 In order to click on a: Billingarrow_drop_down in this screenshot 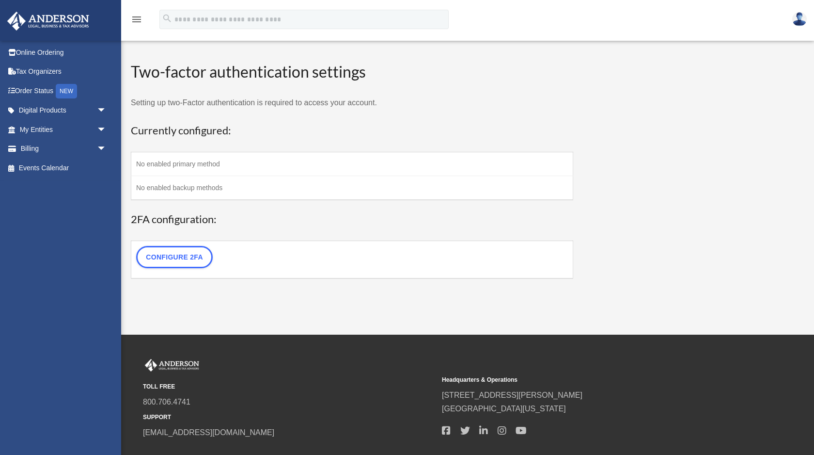, I will do `click(64, 149)`.